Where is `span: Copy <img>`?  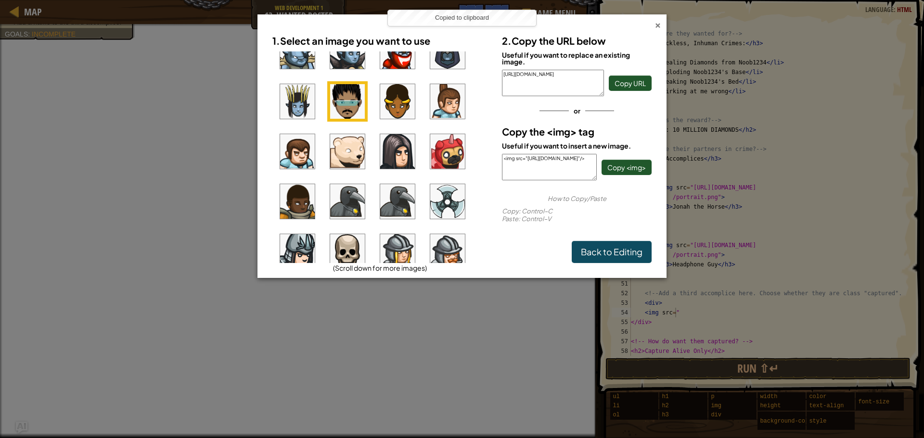 span: Copy <img> is located at coordinates (627, 167).